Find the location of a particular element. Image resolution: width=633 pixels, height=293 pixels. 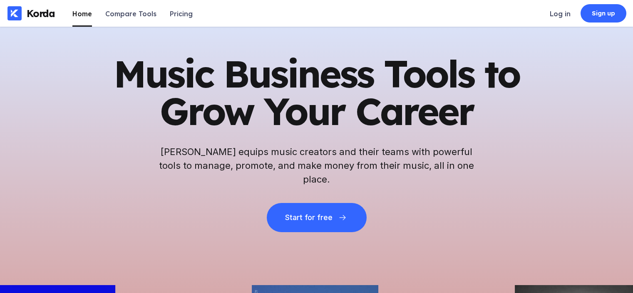

div: Log in is located at coordinates (561, 14).